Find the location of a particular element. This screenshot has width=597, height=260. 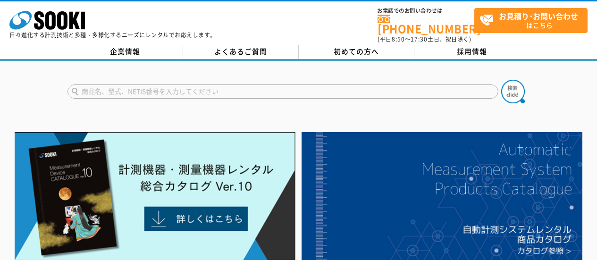

span: (平日 ～ 土日、祝日除く) is located at coordinates (424, 39).